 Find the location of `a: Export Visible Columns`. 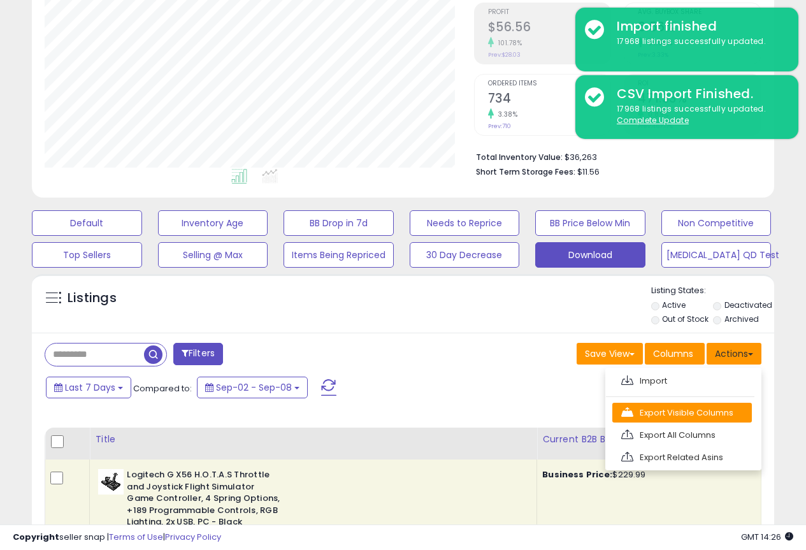

a: Export Visible Columns is located at coordinates (682, 412).